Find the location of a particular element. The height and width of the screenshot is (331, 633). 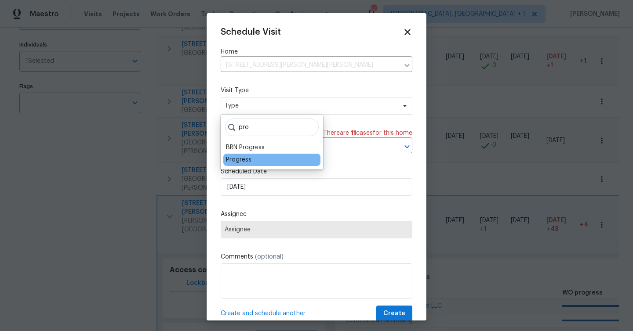

span: Create is located at coordinates (394, 314).